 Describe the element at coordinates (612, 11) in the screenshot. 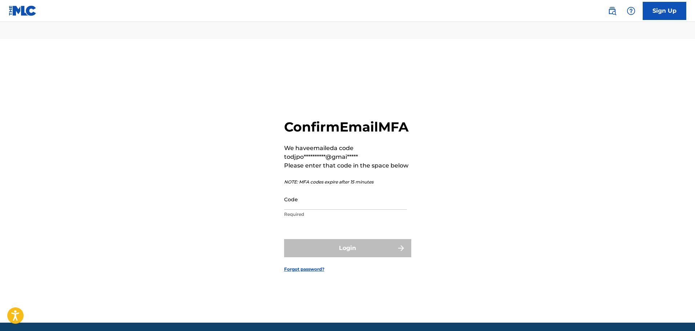

I see `img: search` at that location.